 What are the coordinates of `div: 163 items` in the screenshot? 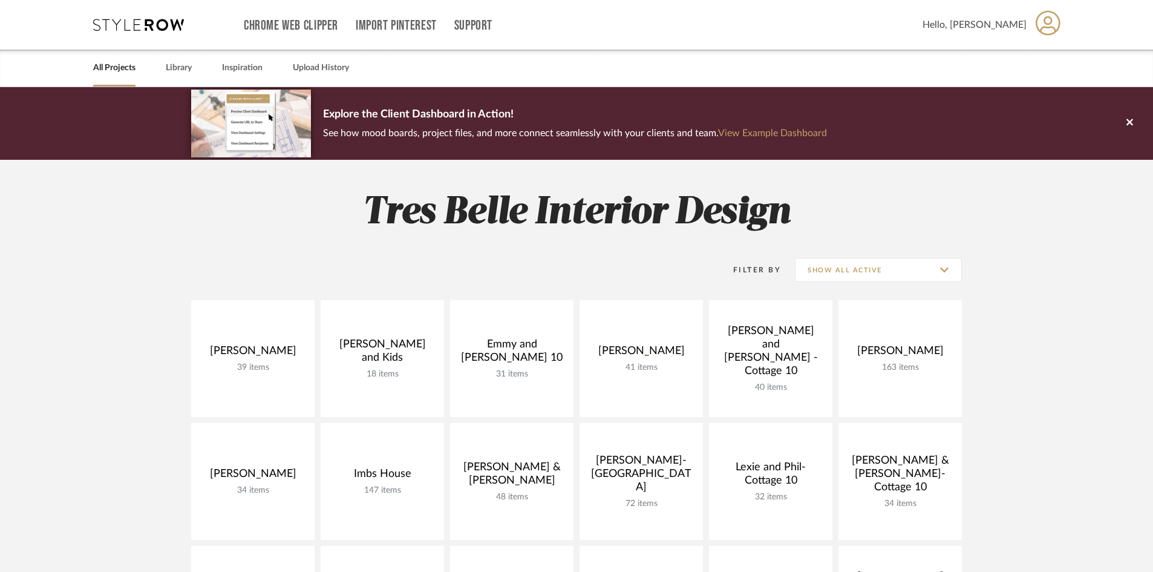 It's located at (900, 367).